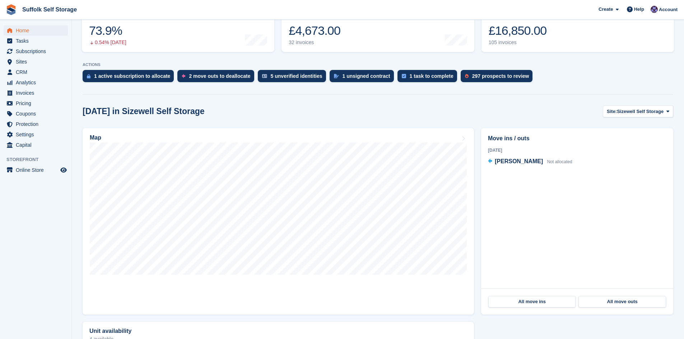  What do you see at coordinates (294, 78) in the screenshot?
I see `a: 5 unverified identities` at bounding box center [294, 78].